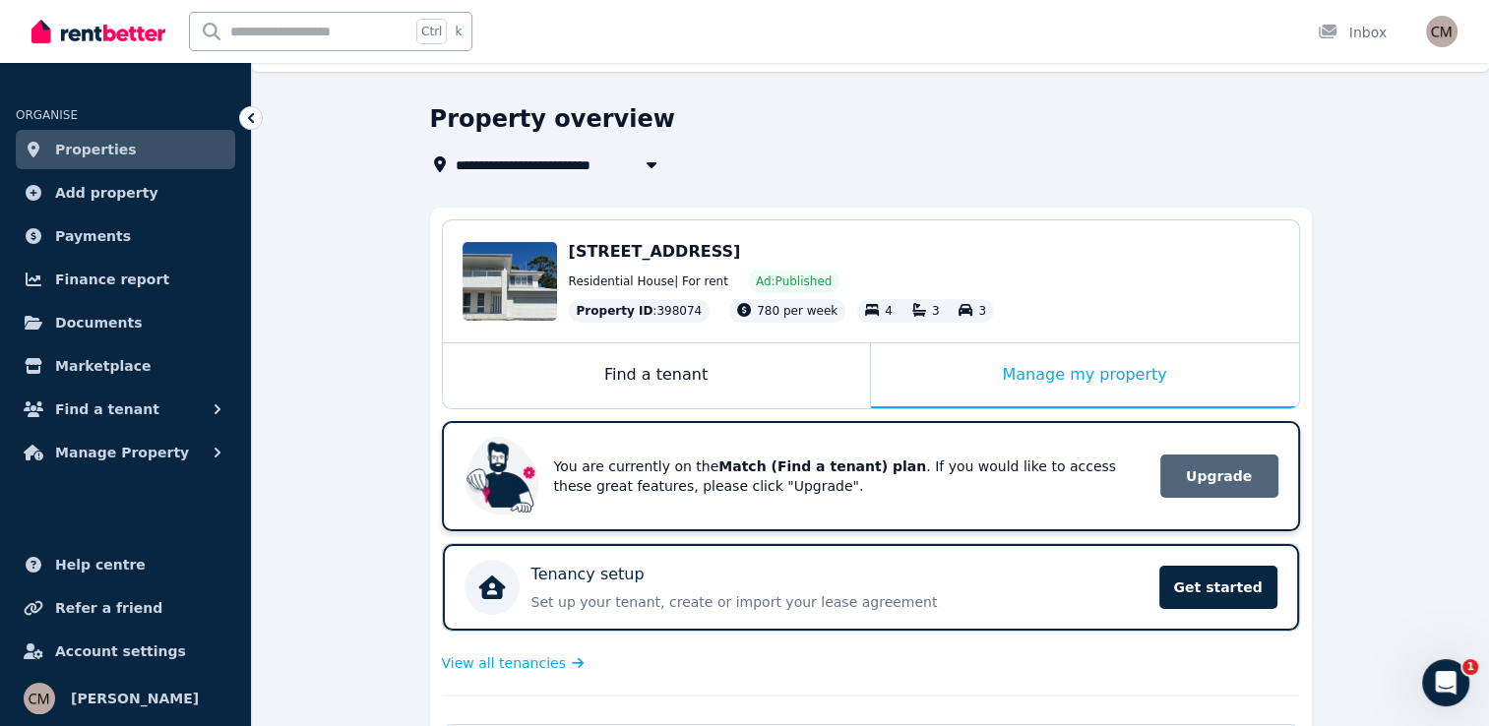  What do you see at coordinates (843, 476) in the screenshot?
I see `p: You are currently on the . If you would like to access these great features, please click "Upgrade".` at bounding box center [843, 476].